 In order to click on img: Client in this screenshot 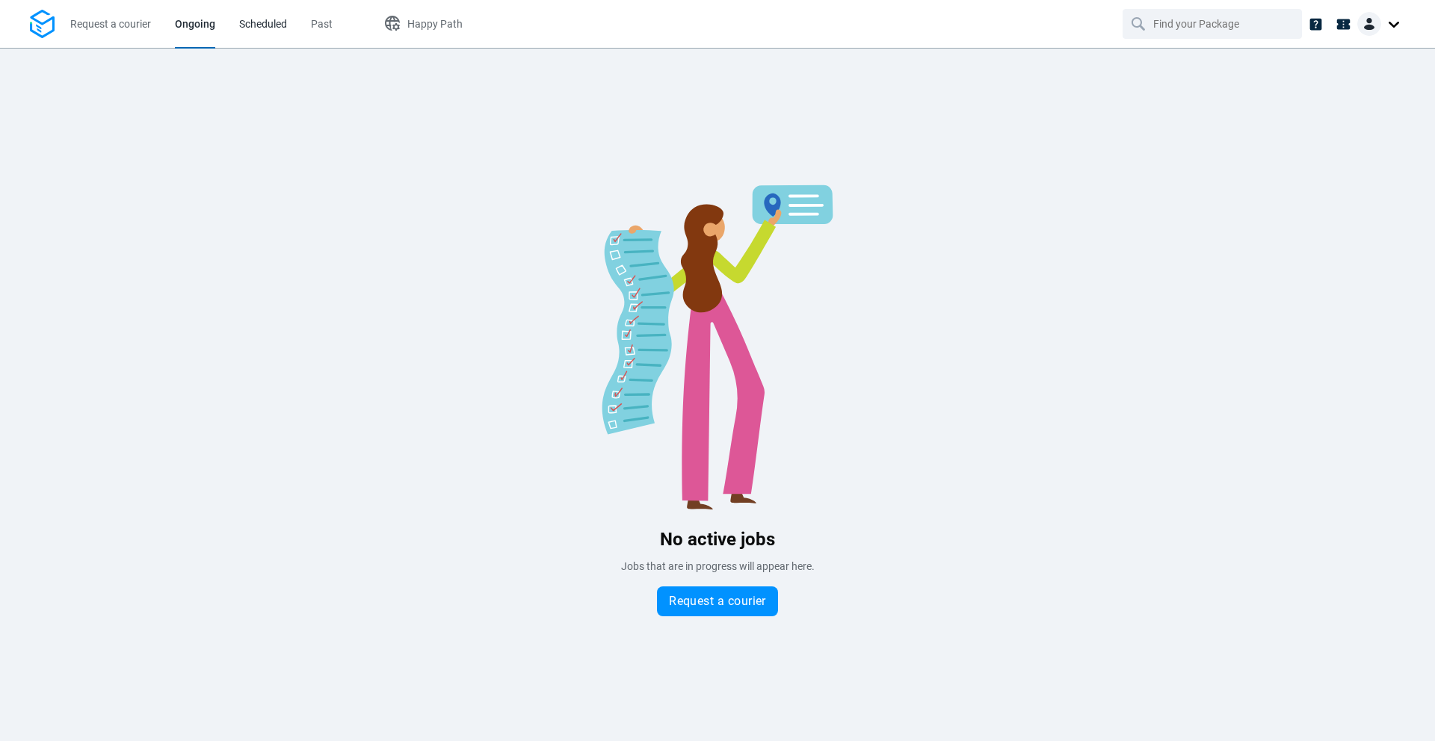, I will do `click(1369, 24)`.